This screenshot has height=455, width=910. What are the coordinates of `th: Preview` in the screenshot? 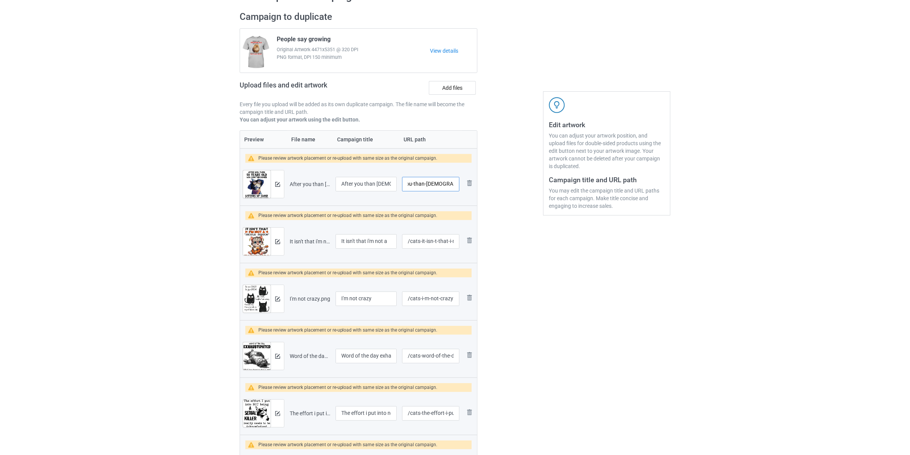 It's located at (263, 139).